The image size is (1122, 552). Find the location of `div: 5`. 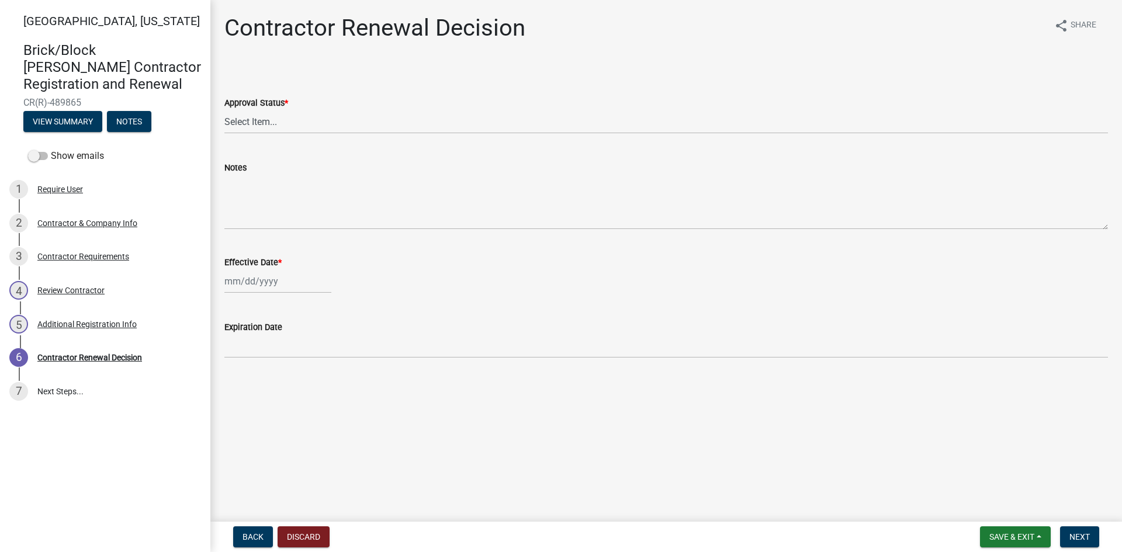

div: 5 is located at coordinates (19, 324).